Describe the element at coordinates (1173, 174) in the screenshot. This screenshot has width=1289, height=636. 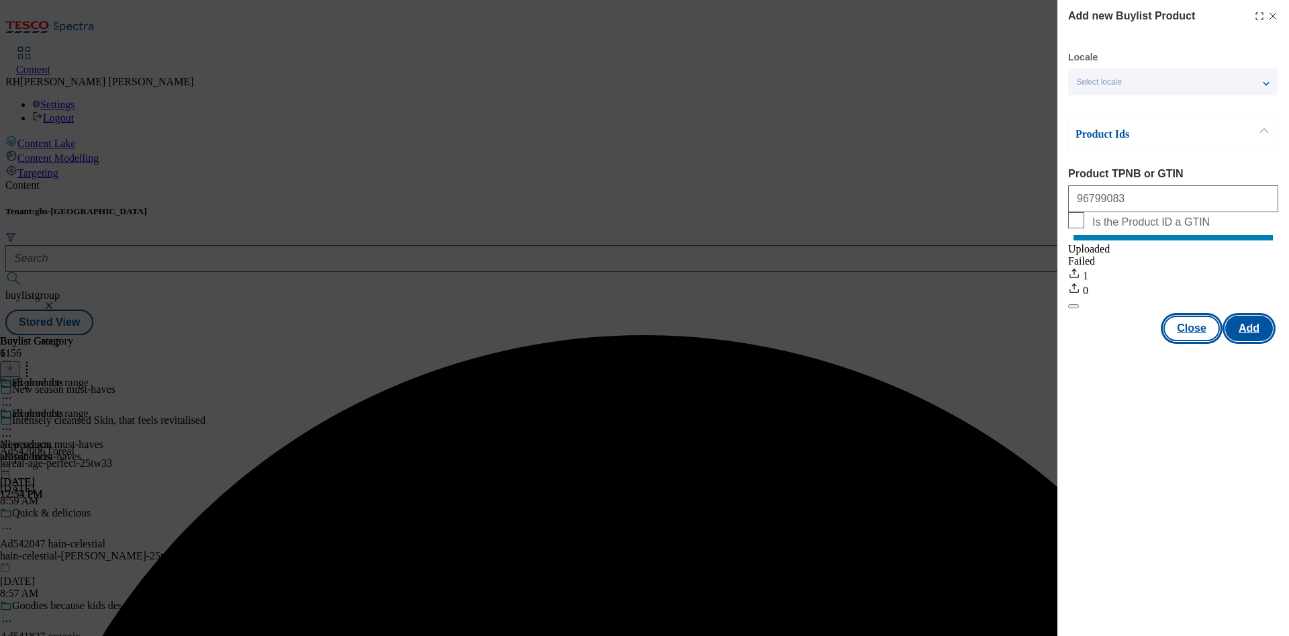
I see `label: Product TPNB or GTIN` at that location.